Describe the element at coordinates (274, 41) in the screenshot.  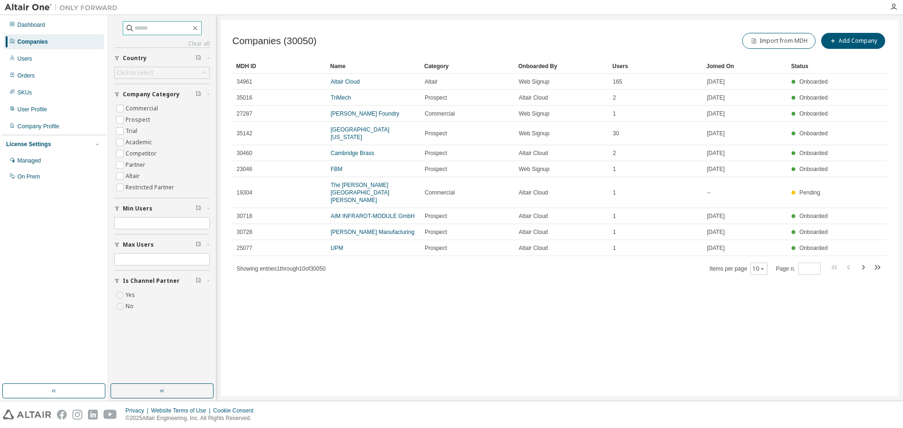
I see `span: Companies (30050)` at that location.